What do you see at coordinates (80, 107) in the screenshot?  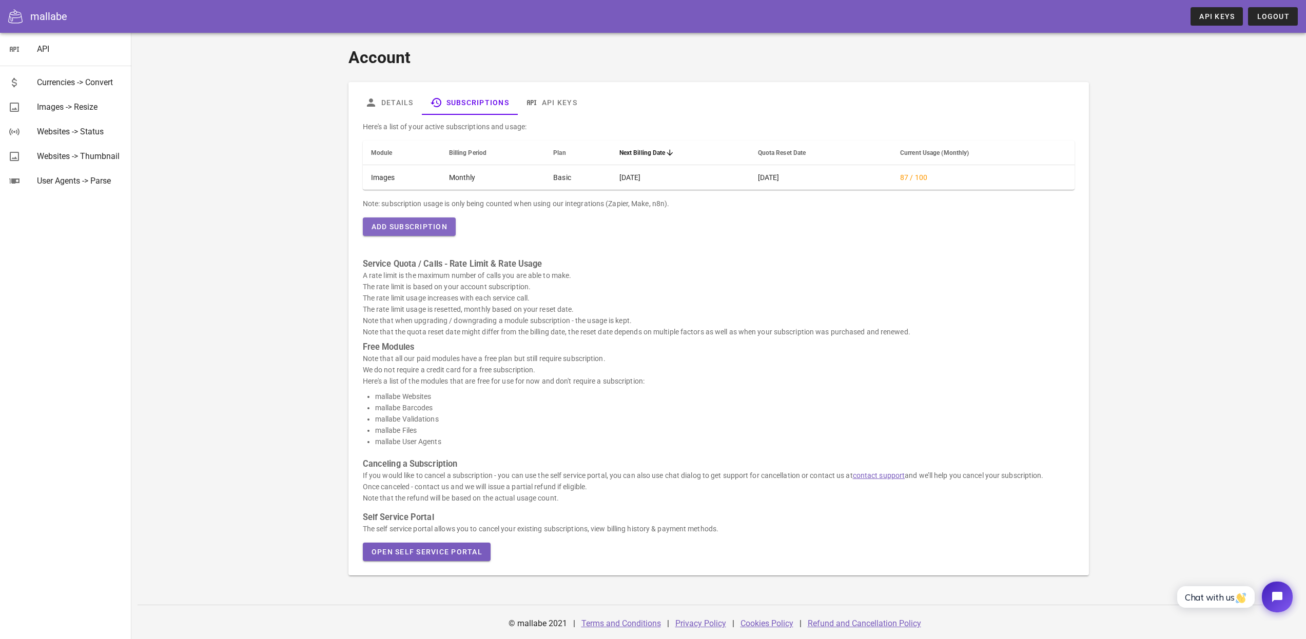 I see `div: Images -> Resize` at bounding box center [80, 107].